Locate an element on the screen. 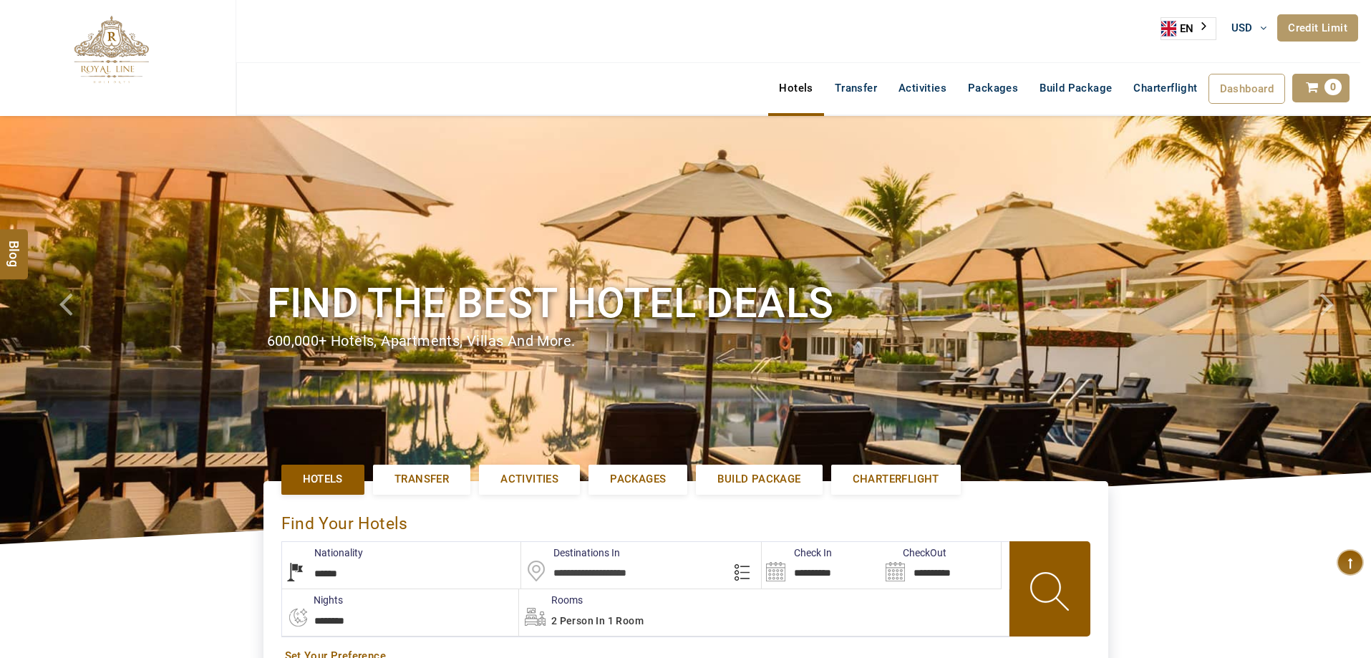  img: The Royal Line Holidays is located at coordinates (108, 54).